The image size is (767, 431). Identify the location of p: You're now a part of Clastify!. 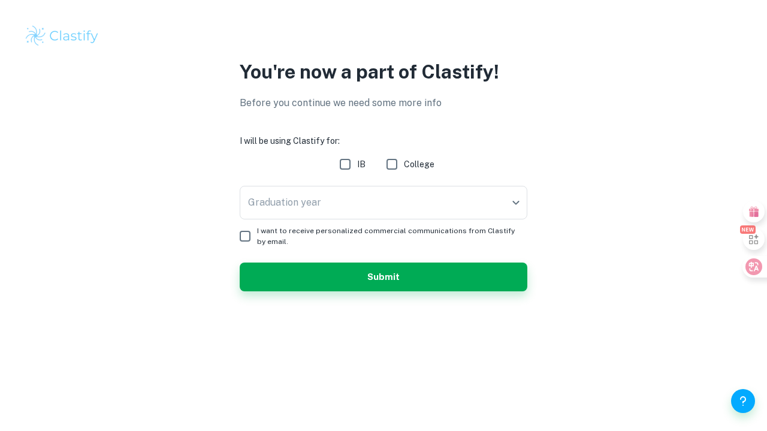
(383, 72).